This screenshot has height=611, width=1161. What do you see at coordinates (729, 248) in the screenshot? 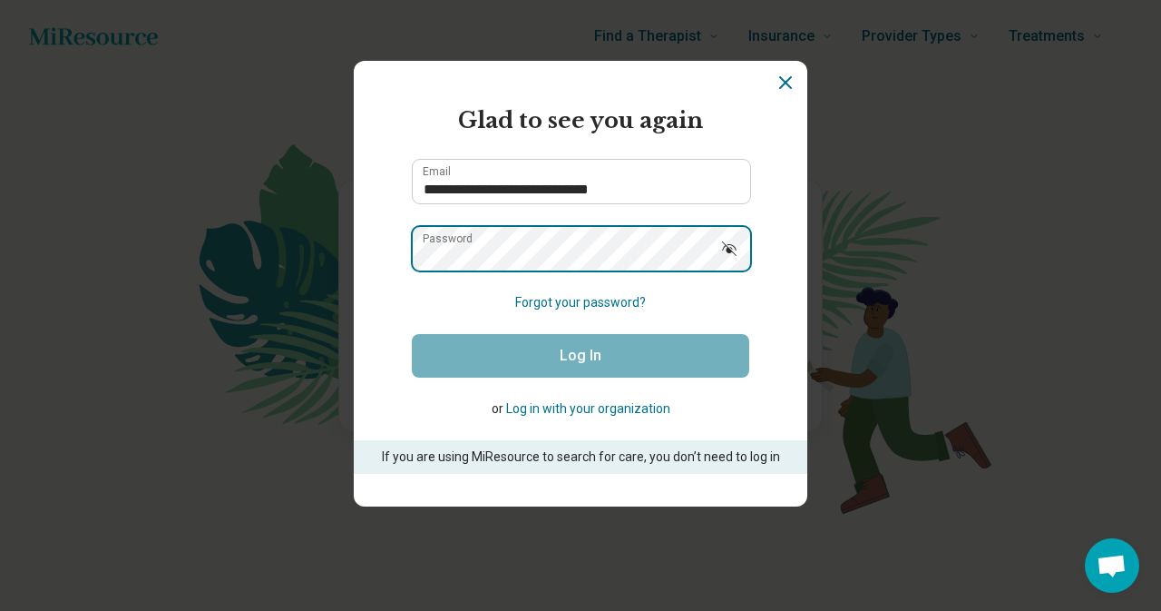
I see `button: Show password` at bounding box center [729, 248].